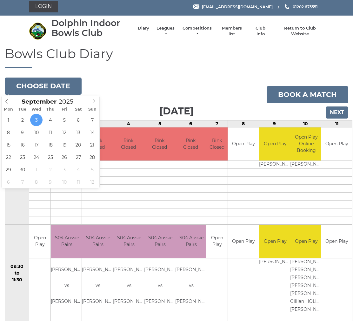 The height and width of the screenshot is (321, 353). I want to click on div: Dolphin Indoor Bowls Club, so click(91, 28).